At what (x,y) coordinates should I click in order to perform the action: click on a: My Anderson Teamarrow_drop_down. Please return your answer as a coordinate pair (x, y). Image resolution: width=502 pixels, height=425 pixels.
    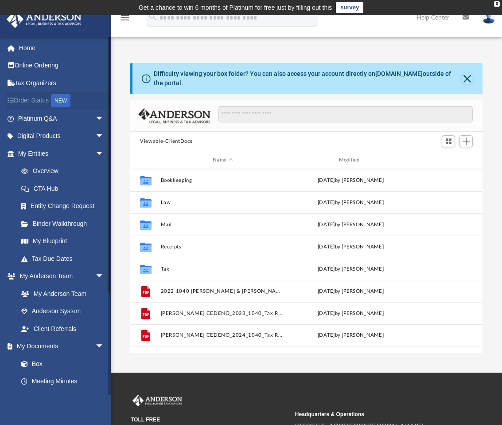
    Looking at the image, I should click on (59, 276).